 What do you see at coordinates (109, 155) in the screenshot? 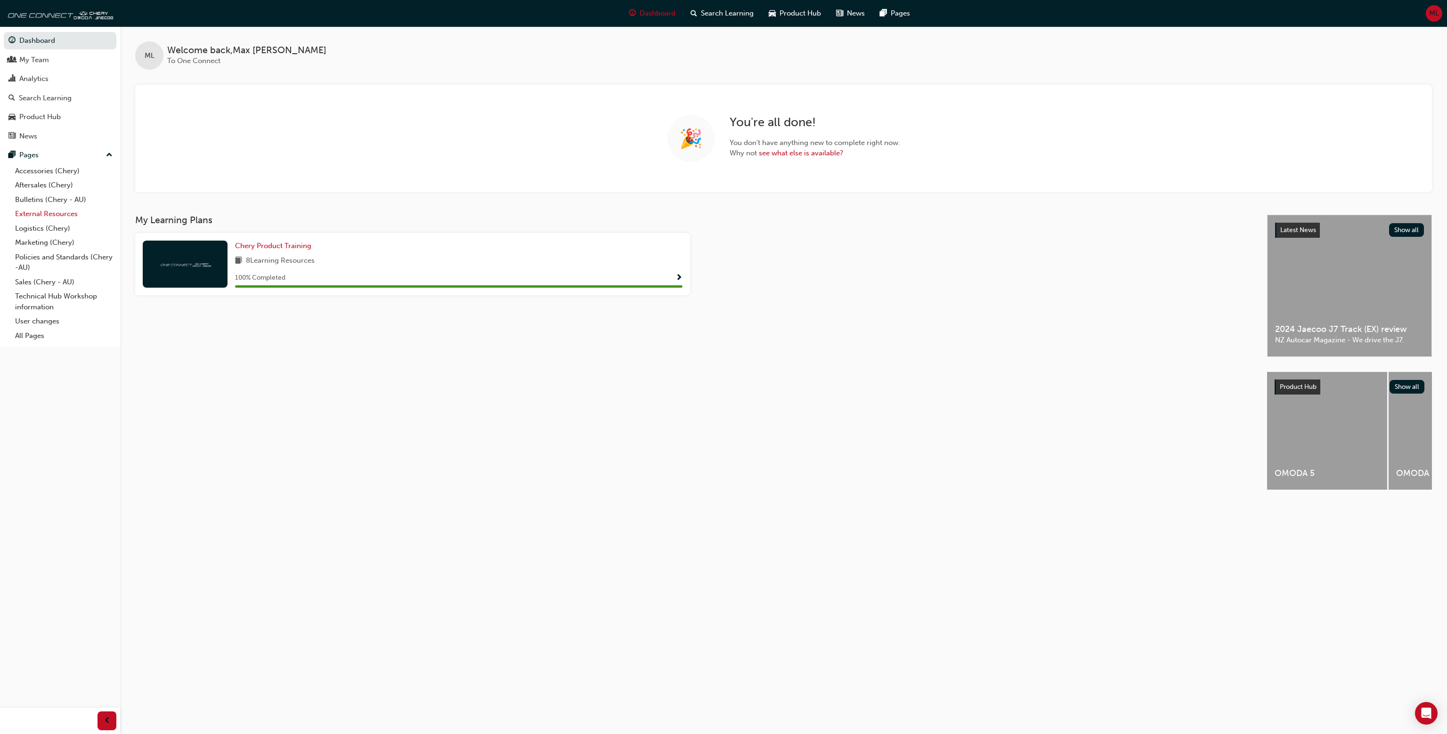
I see `span: up-icon` at bounding box center [109, 155].